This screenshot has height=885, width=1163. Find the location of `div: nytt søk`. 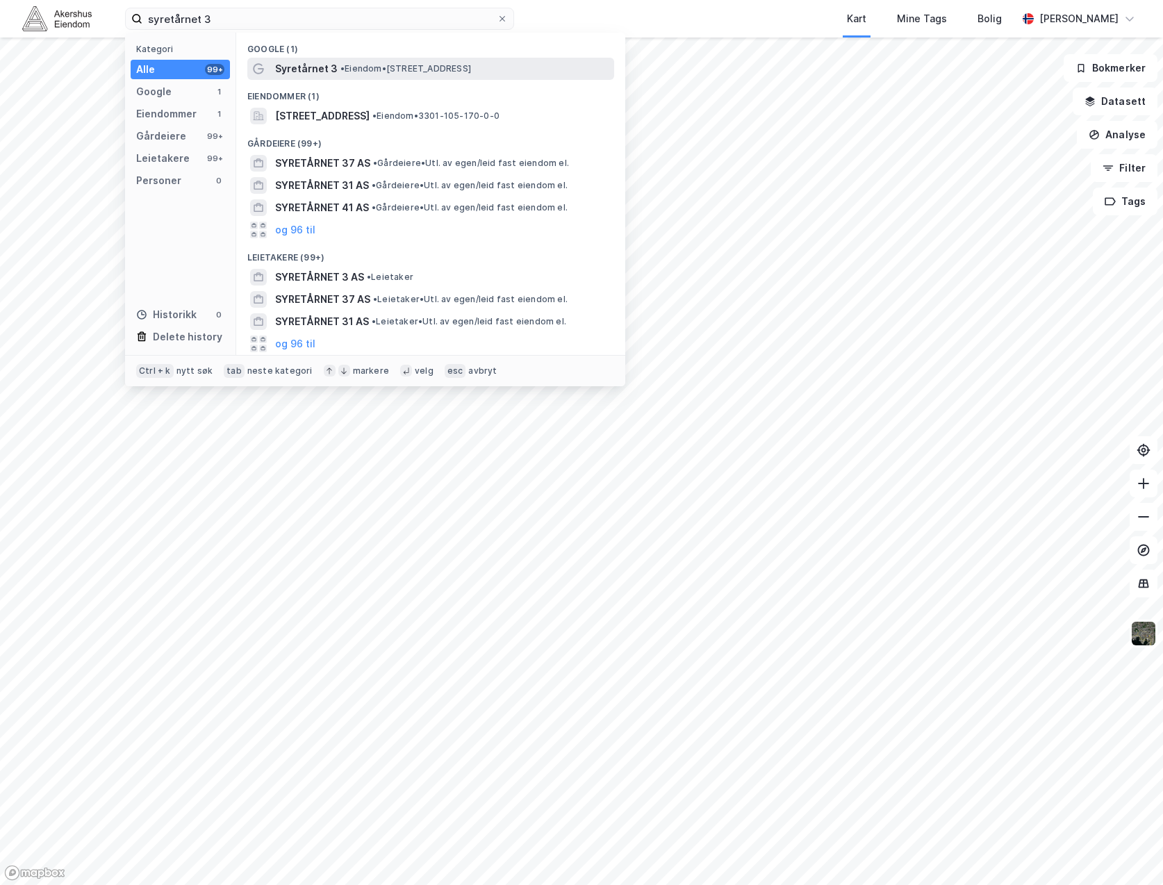

div: nytt søk is located at coordinates (194, 371).